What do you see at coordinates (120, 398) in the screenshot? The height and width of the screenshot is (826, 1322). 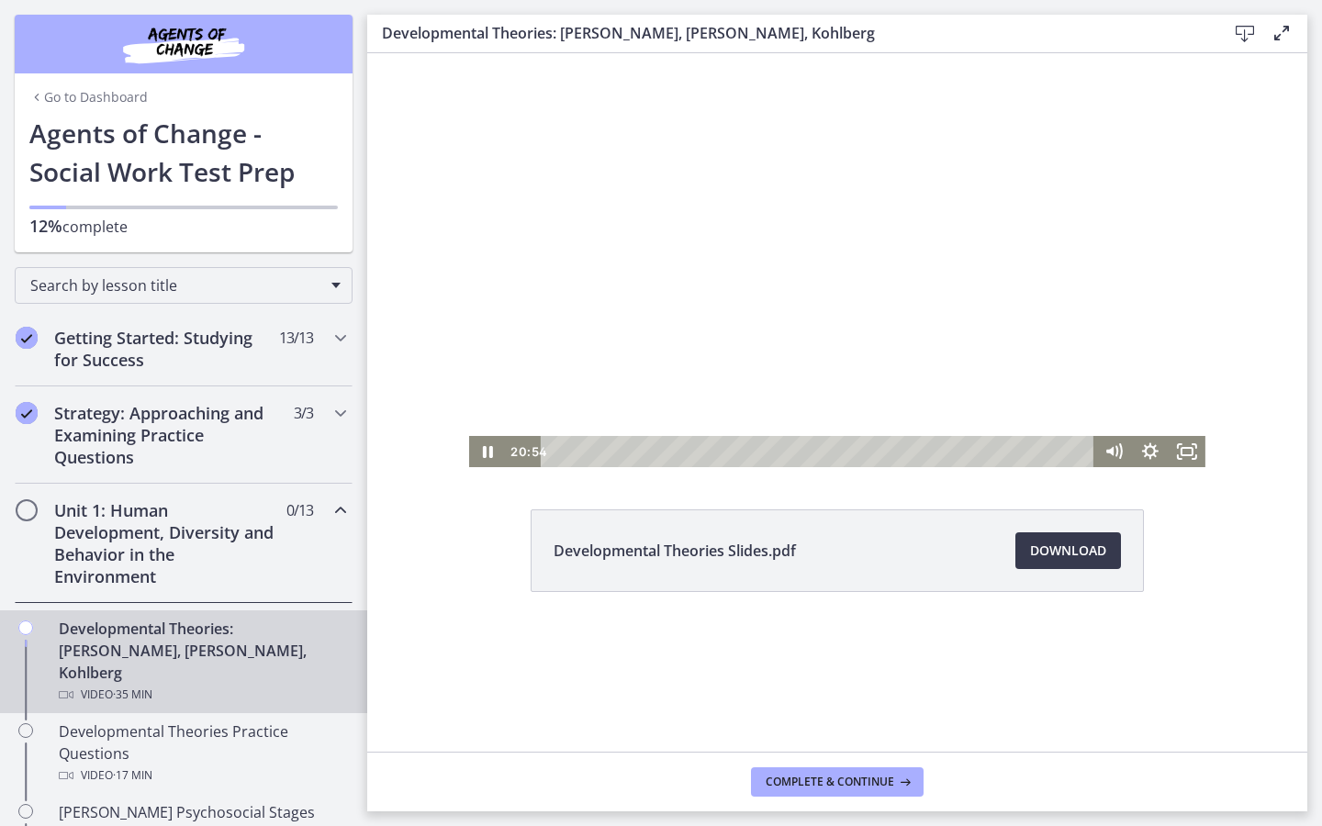 I see `button: Pause` at bounding box center [120, 398].